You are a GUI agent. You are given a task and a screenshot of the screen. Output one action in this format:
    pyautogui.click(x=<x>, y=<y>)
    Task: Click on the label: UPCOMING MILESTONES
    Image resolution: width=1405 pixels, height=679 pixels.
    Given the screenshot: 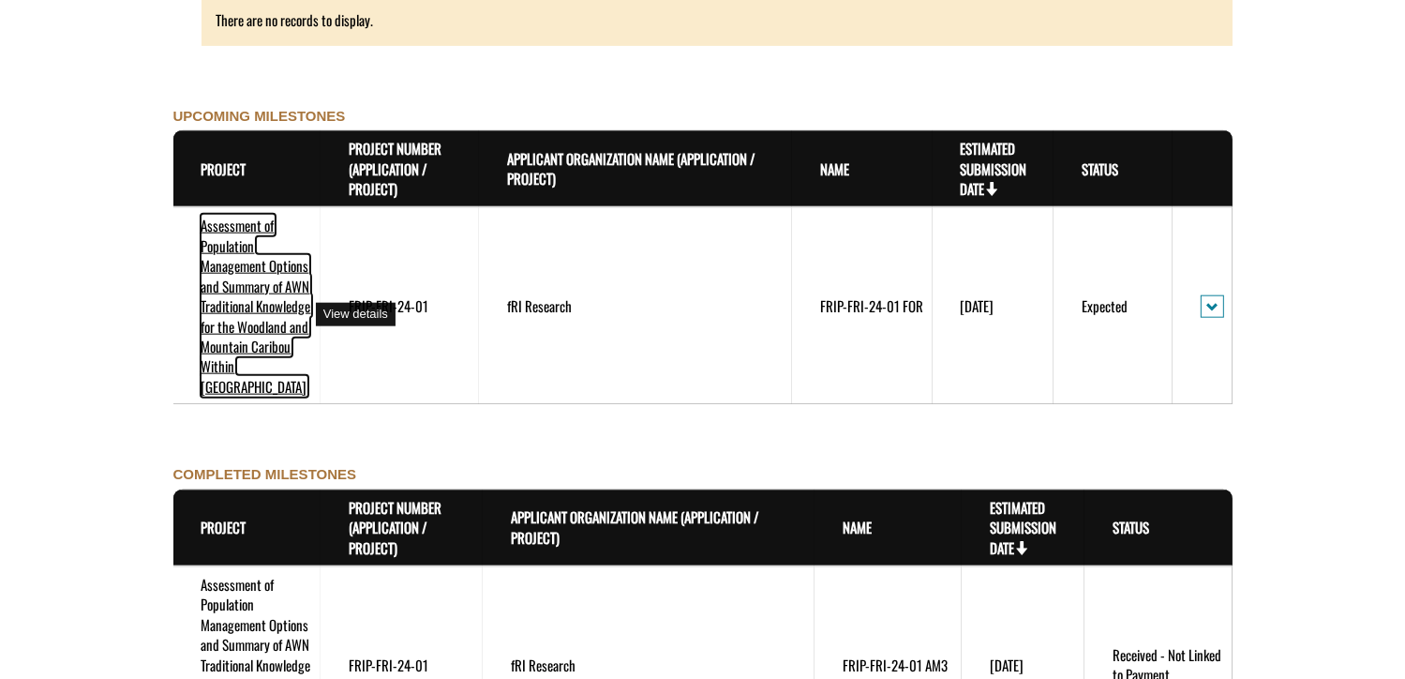 What is the action you would take?
    pyautogui.click(x=260, y=115)
    